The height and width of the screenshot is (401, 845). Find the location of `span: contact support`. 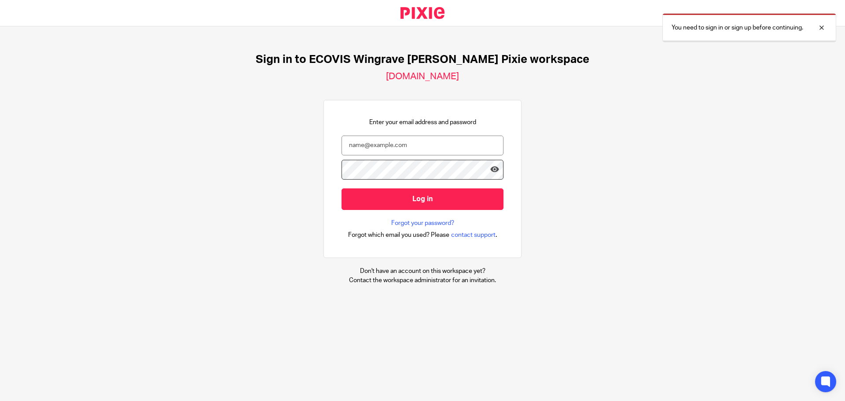

span: contact support is located at coordinates (473, 235).